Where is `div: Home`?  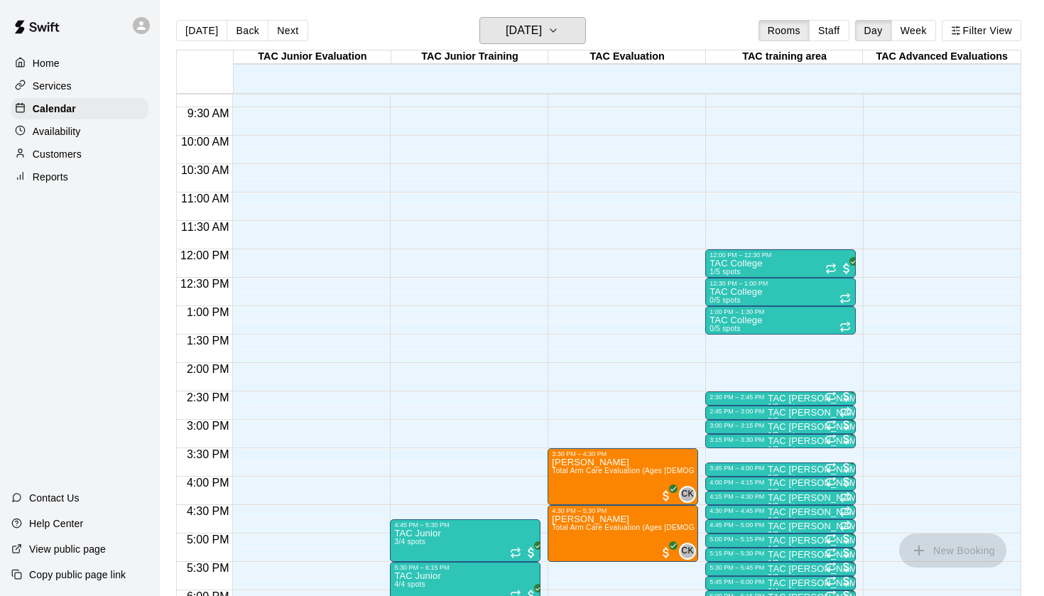
div: Home is located at coordinates (80, 63).